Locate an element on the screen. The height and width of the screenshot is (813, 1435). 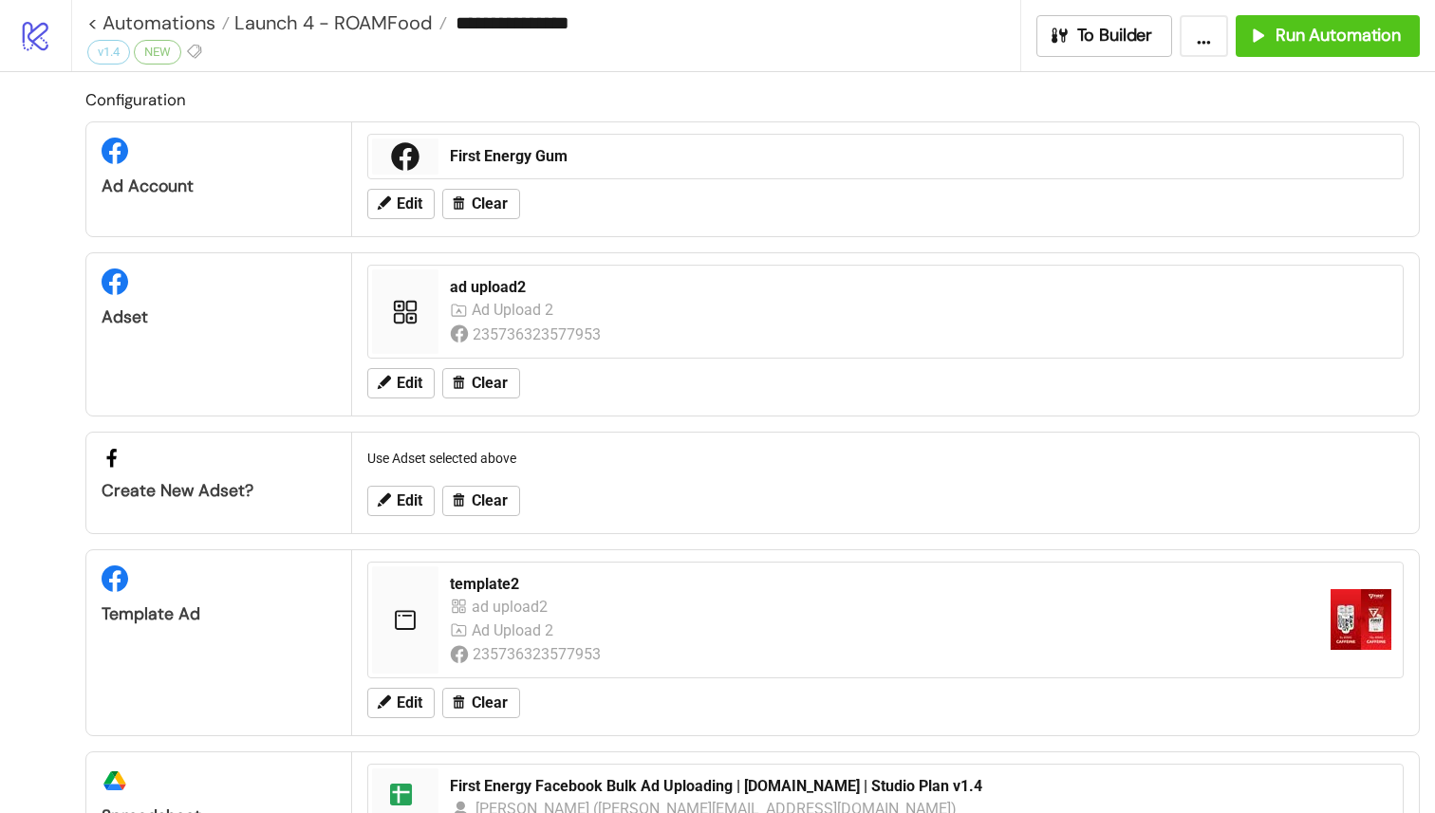
a: Launch 4 - ROAMFood is located at coordinates (338, 23).